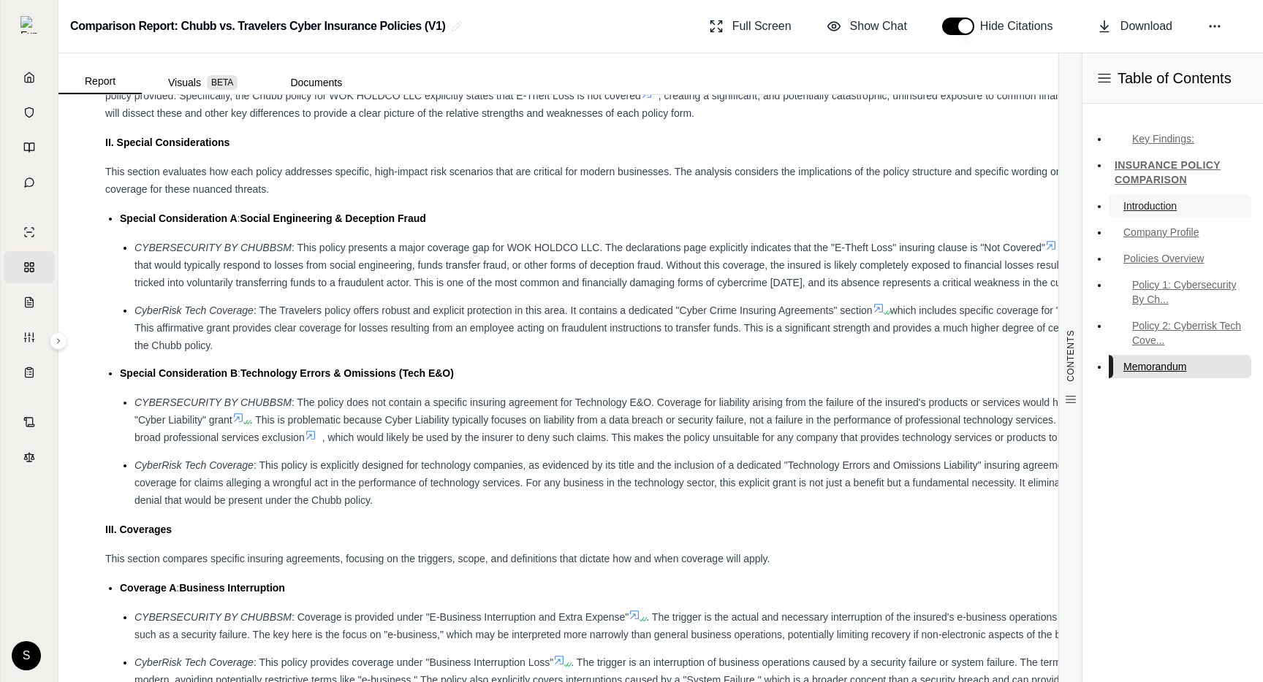 The height and width of the screenshot is (682, 1263). What do you see at coordinates (867, 26) in the screenshot?
I see `button: Show Chat` at bounding box center [867, 26].